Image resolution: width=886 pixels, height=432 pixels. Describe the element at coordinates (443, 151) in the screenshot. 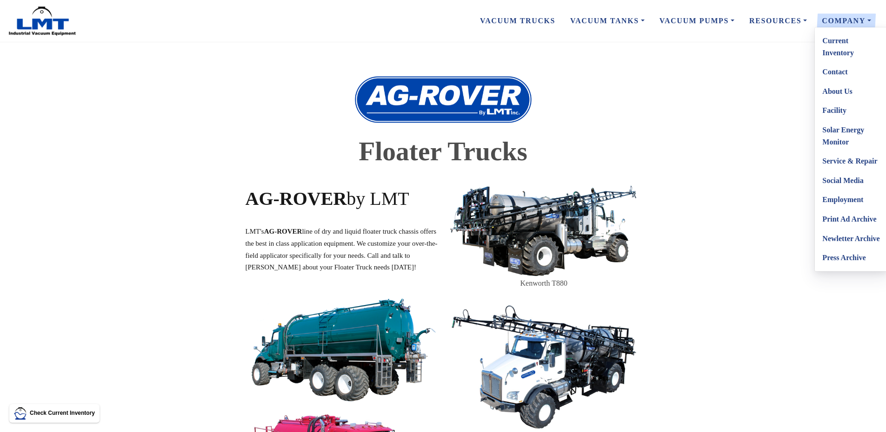

I see `strong: Floater Trucks` at that location.